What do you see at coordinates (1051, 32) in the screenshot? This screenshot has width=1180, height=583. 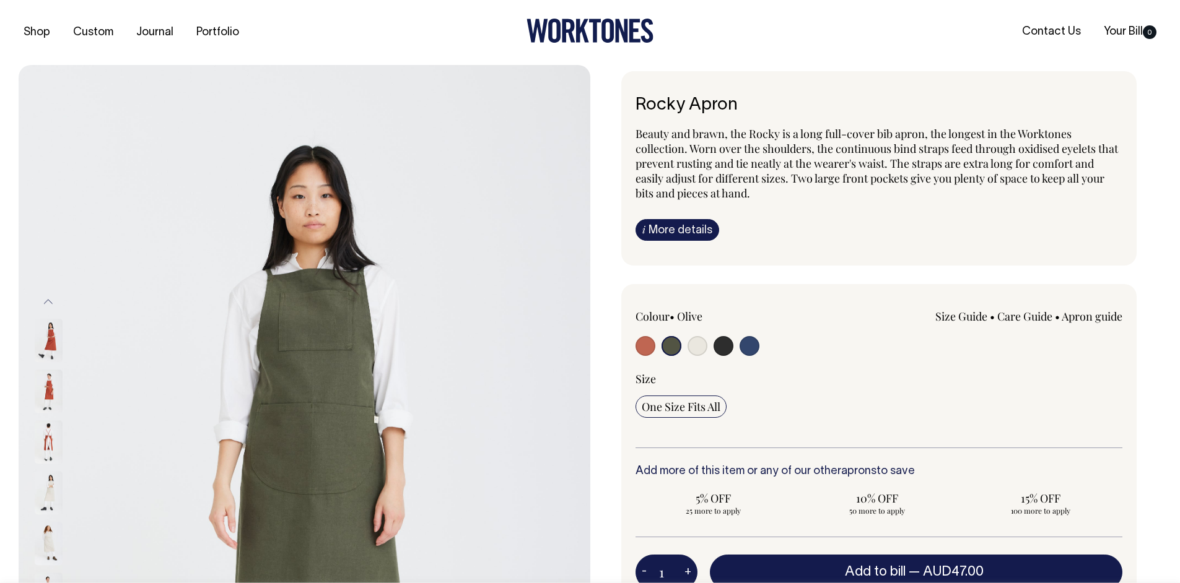 I see `a: Contact Us` at bounding box center [1051, 32].